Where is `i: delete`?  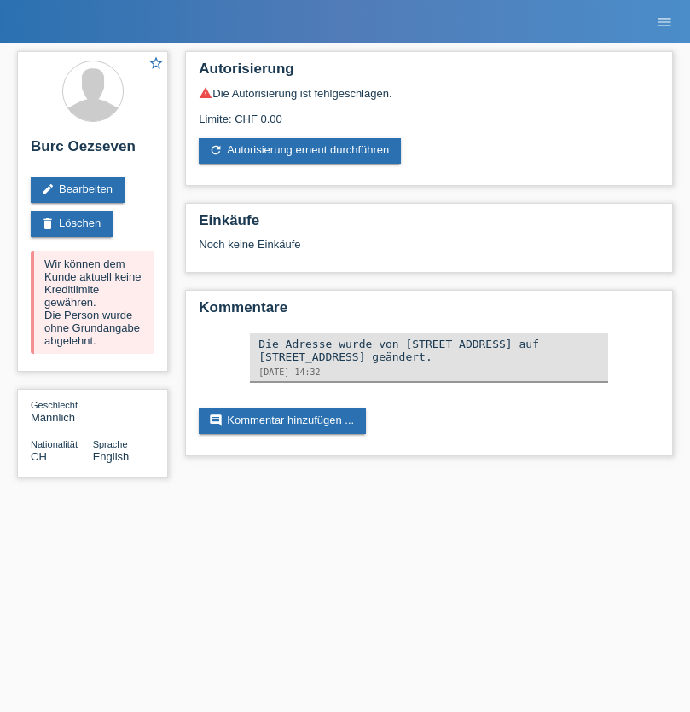 i: delete is located at coordinates (48, 223).